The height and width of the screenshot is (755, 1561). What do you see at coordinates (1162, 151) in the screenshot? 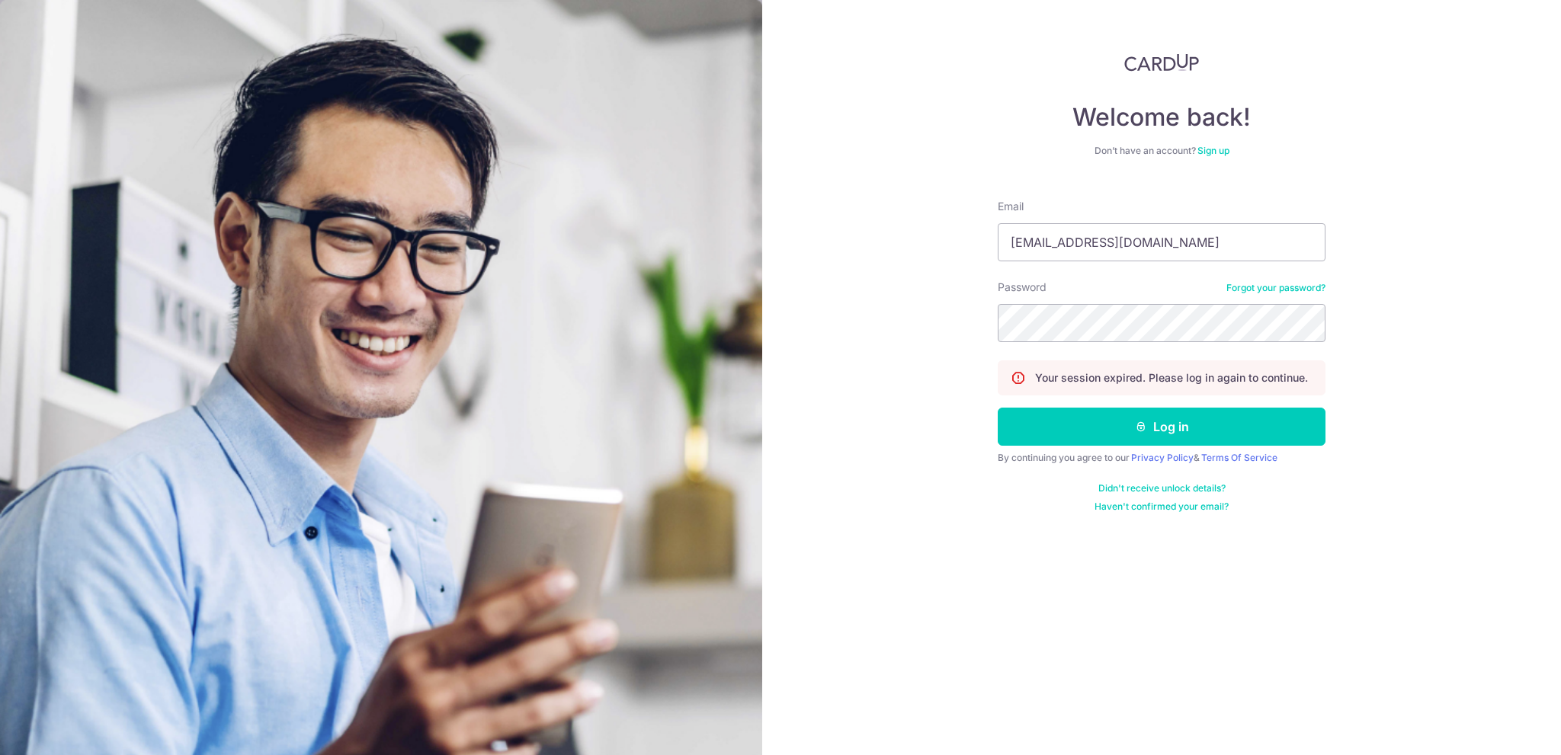
I see `div: Don’t have an account?` at bounding box center [1162, 151].